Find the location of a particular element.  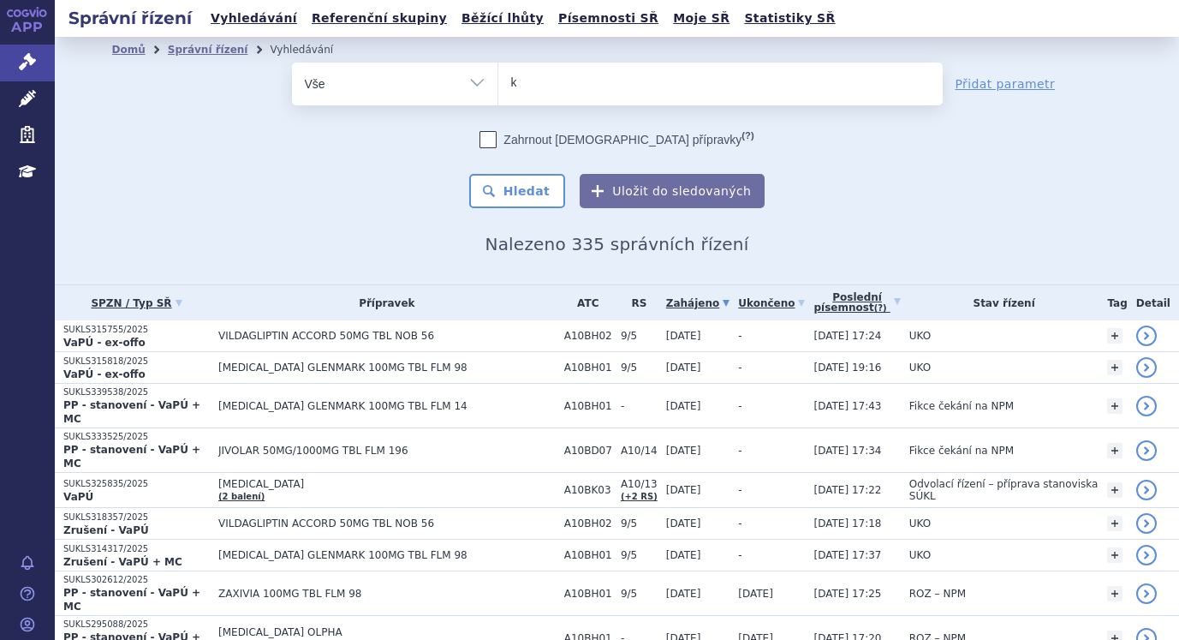

a: Moje SŘ is located at coordinates (701, 18).